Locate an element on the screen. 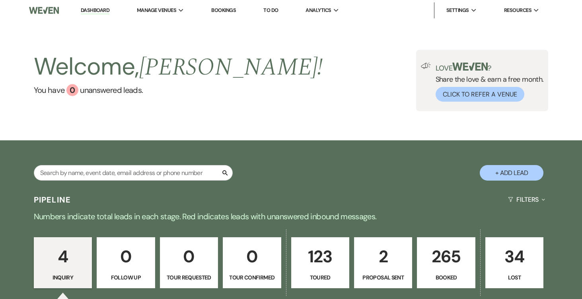 This screenshot has height=299, width=582. p: Tour Confirmed is located at coordinates (252, 277).